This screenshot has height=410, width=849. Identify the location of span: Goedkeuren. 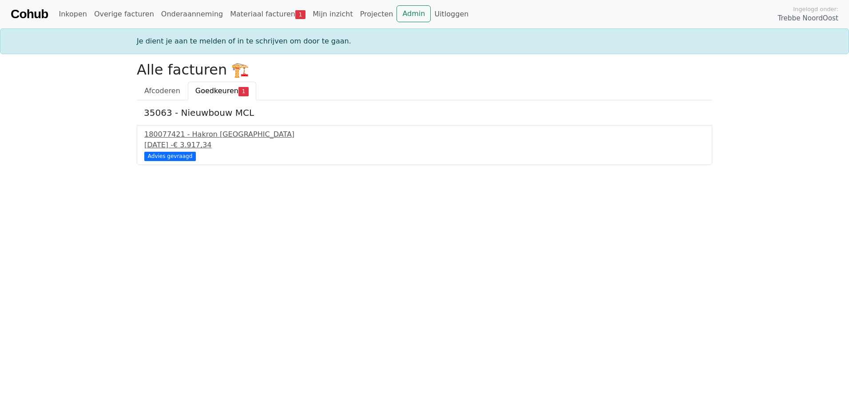
(217, 91).